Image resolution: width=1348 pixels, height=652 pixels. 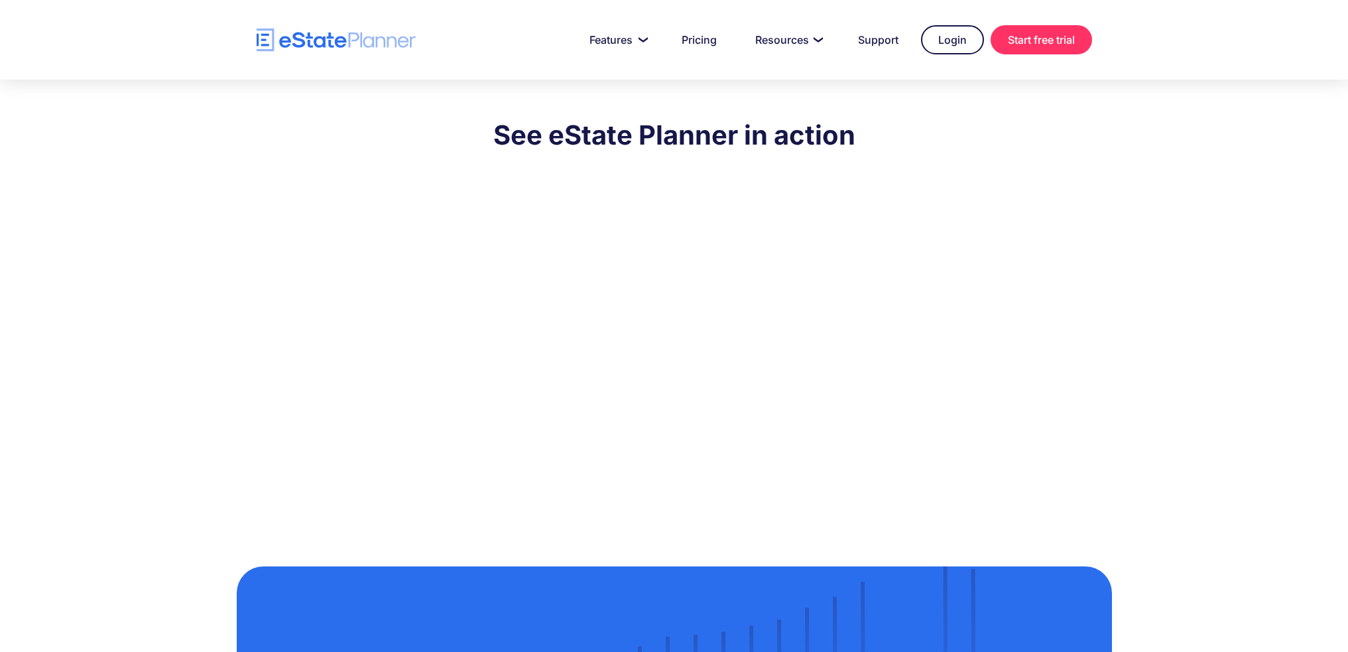 What do you see at coordinates (674, 135) in the screenshot?
I see `h2: See eState Planner in action` at bounding box center [674, 135].